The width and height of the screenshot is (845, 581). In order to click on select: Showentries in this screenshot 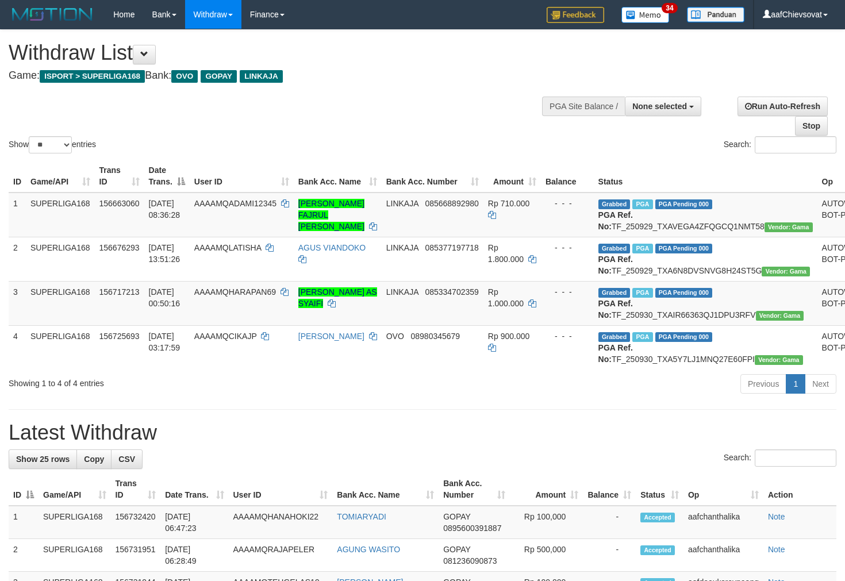, I will do `click(50, 145)`.